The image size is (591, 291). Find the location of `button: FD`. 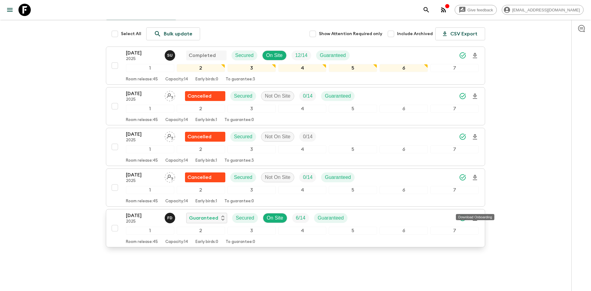

button: FD is located at coordinates (170, 218).